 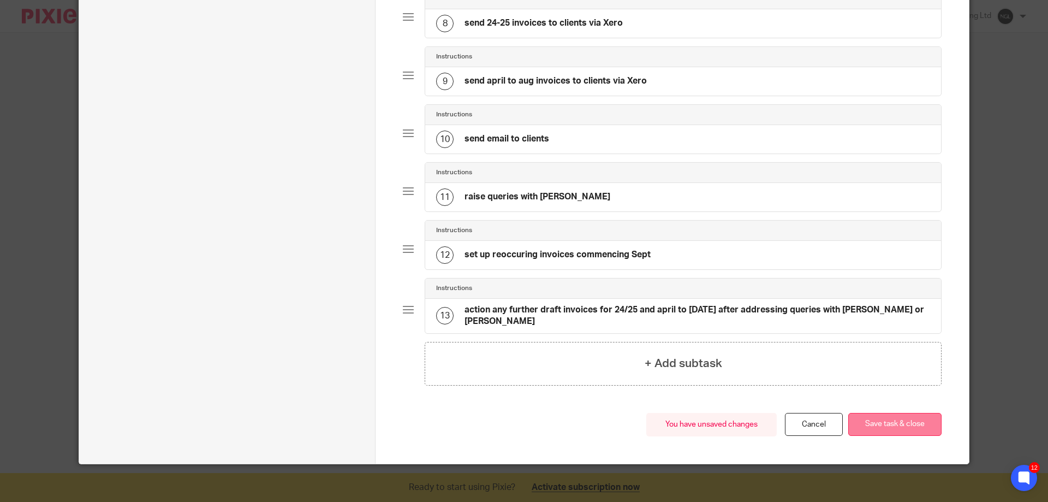 What do you see at coordinates (506, 139) in the screenshot?
I see `h4: send email to clients` at bounding box center [506, 139].